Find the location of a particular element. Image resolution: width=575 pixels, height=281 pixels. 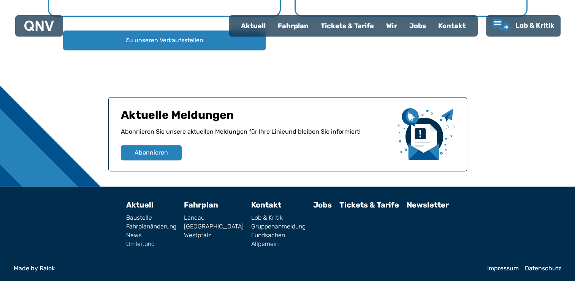

div: Tickets & Tarife is located at coordinates (348, 26).